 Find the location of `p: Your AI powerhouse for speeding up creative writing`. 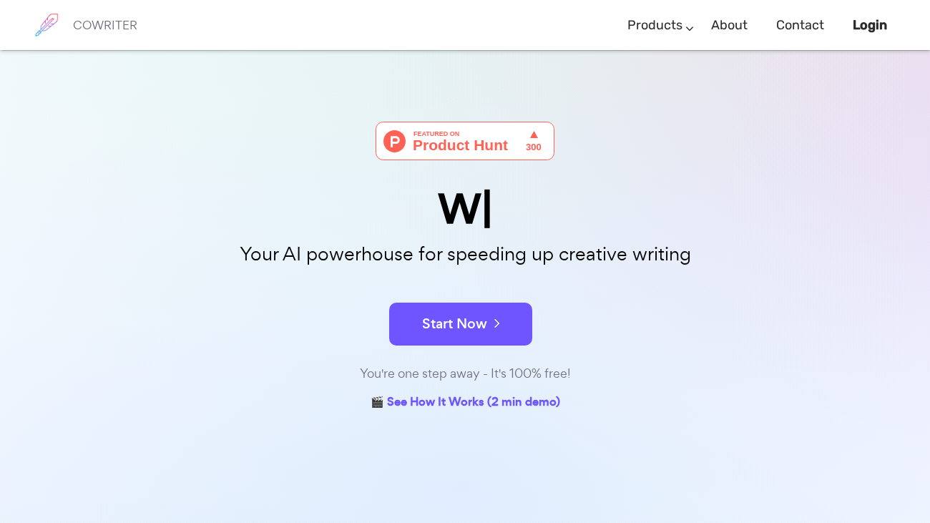

p: Your AI powerhouse for speeding up creative writing is located at coordinates (465, 254).